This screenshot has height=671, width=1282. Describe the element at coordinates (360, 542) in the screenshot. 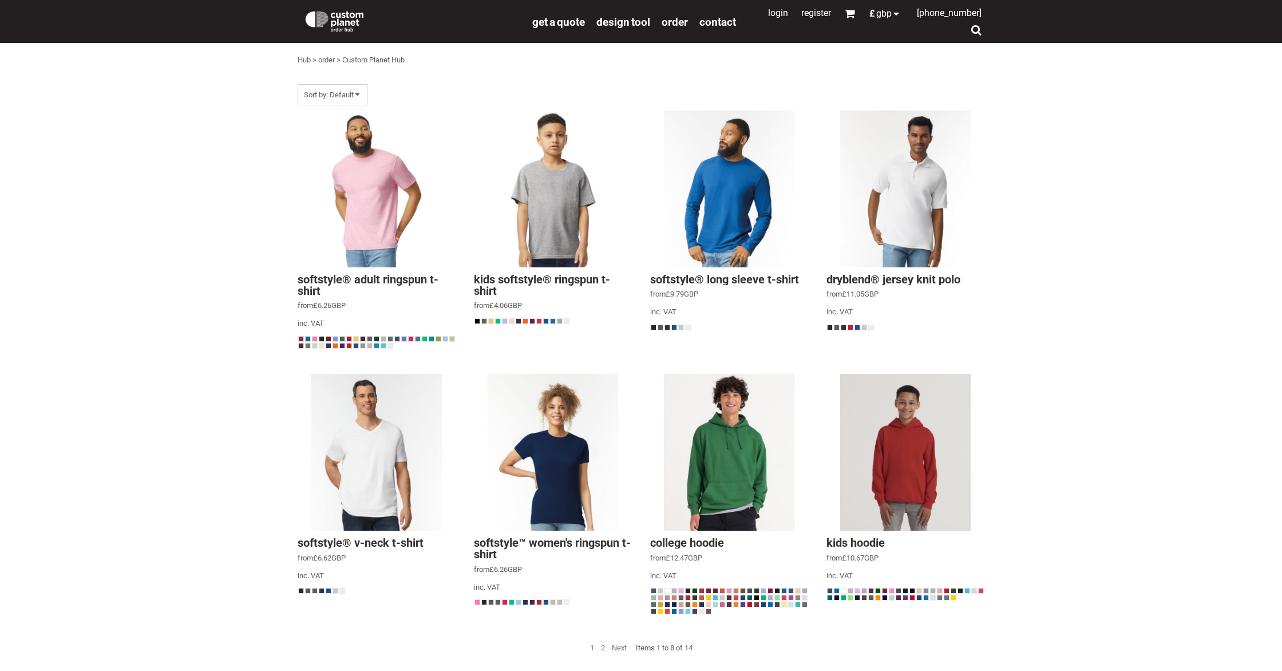

I see `span: Softstyle® v-neck t-shirt` at that location.